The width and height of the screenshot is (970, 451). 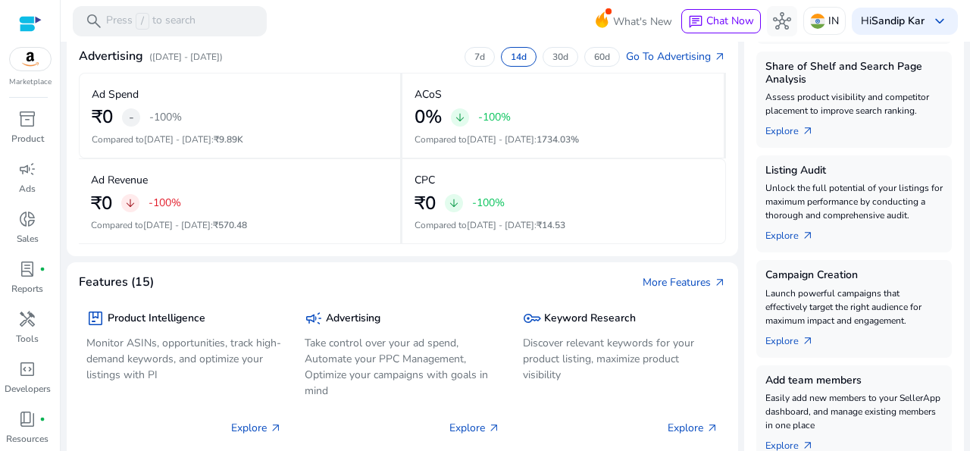 What do you see at coordinates (898, 20) in the screenshot?
I see `b: Sandip Kar` at bounding box center [898, 20].